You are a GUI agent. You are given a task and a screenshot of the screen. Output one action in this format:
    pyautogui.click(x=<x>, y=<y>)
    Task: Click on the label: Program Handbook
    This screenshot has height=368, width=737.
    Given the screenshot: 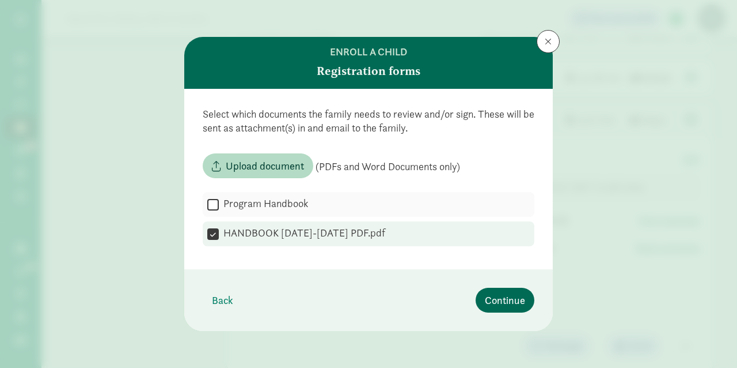 What is the action you would take?
    pyautogui.click(x=263, y=203)
    